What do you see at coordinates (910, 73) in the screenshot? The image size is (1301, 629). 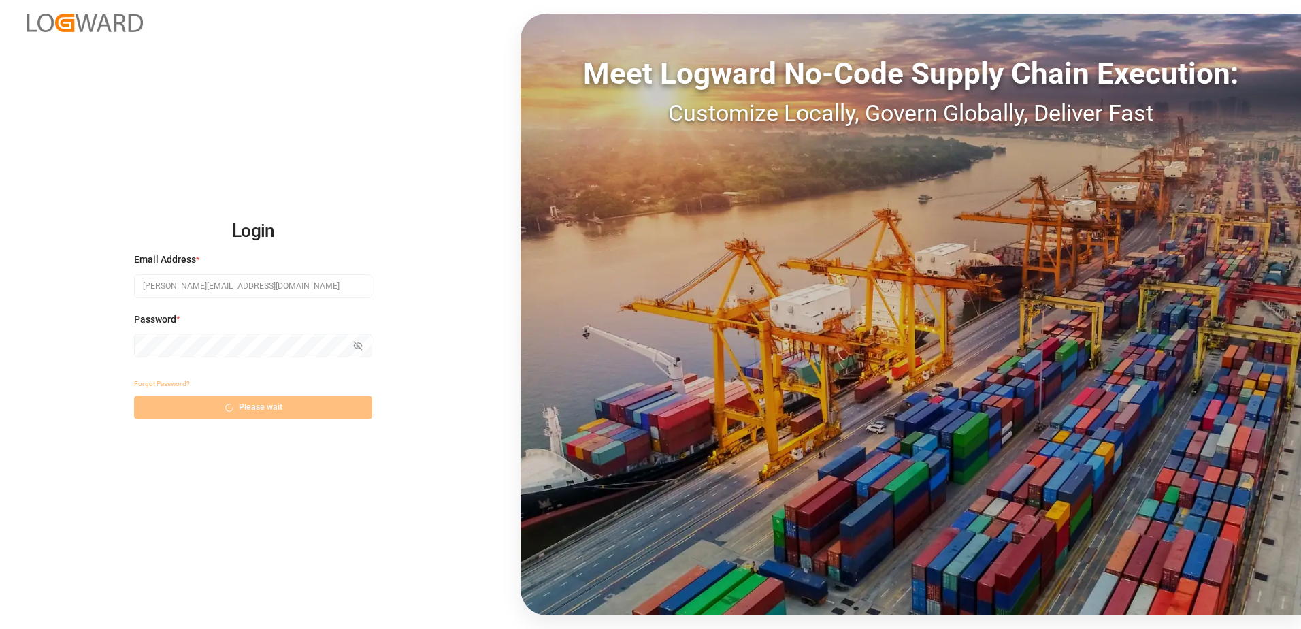 I see `div: Meet Logward No-Code Supply Chain Execution:` at bounding box center [910, 73].